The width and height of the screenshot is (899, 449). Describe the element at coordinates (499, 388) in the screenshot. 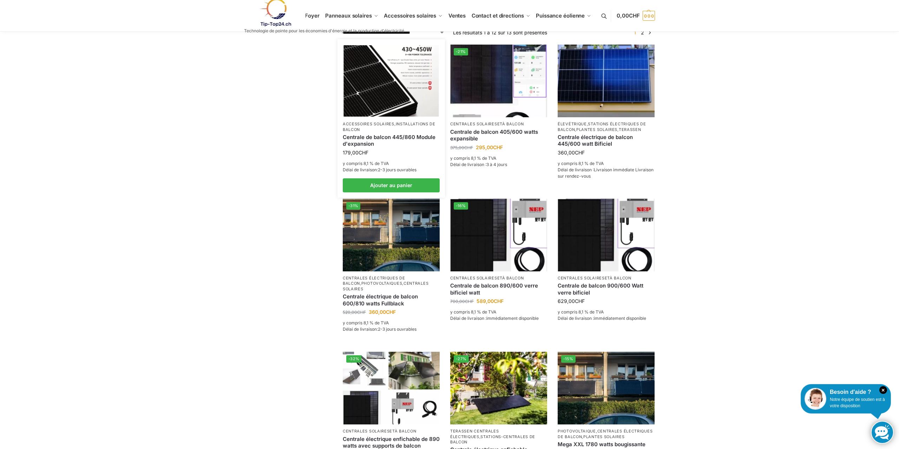

I see `img: Centrale électrique enfichable 890/600 watt, avec stand pour terrasse incl. Livraison` at that location.